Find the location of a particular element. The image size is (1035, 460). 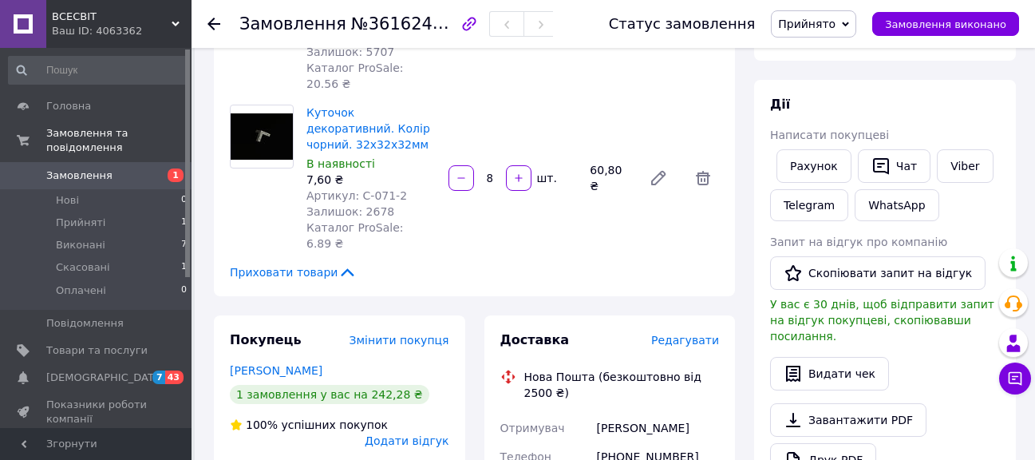

span: Каталог ProSale: 20.56 ₴ is located at coordinates (354, 76).